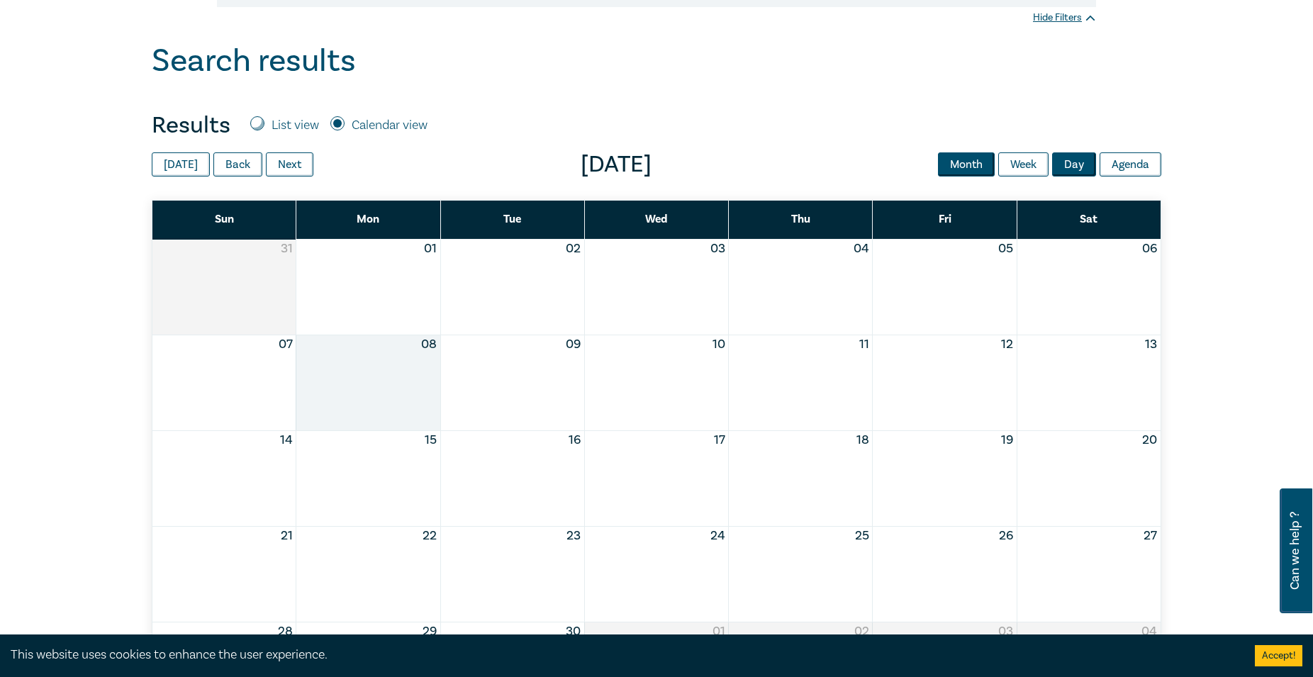  What do you see at coordinates (1005, 249) in the screenshot?
I see `button: 05` at bounding box center [1005, 249].